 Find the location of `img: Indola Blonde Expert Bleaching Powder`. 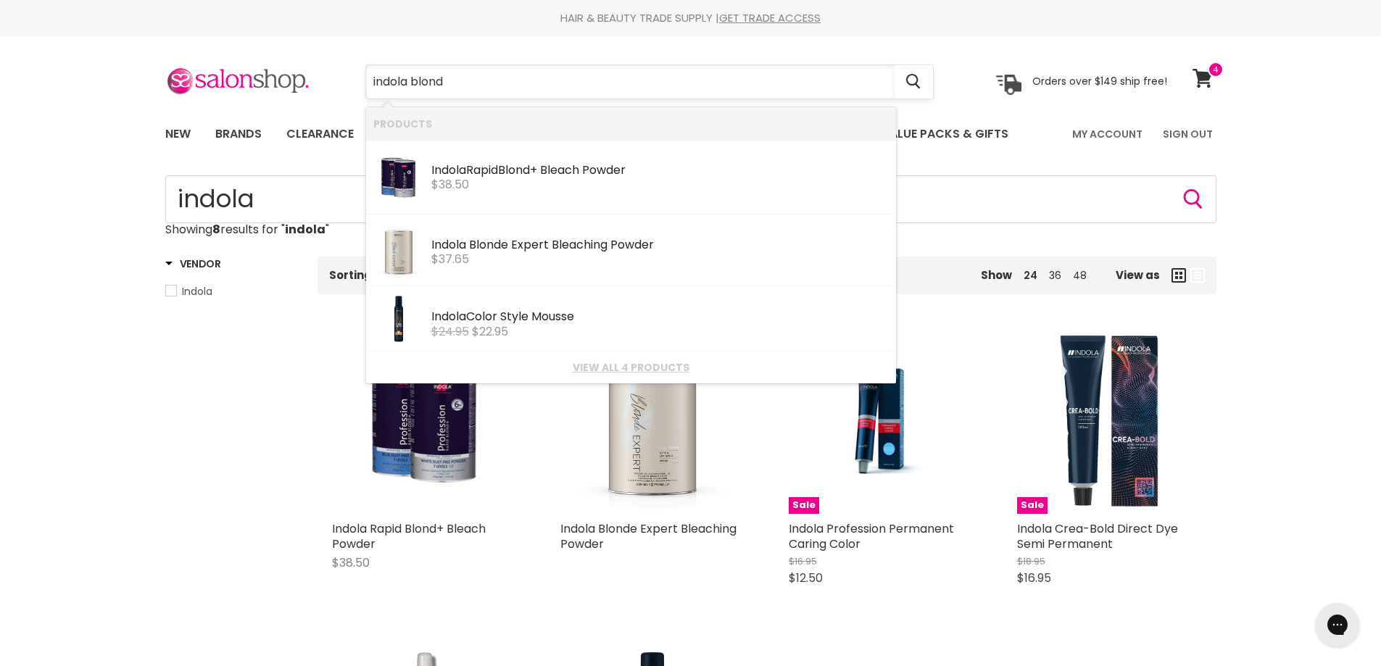

img: Indola Blonde Expert Bleaching Powder is located at coordinates (653, 421).